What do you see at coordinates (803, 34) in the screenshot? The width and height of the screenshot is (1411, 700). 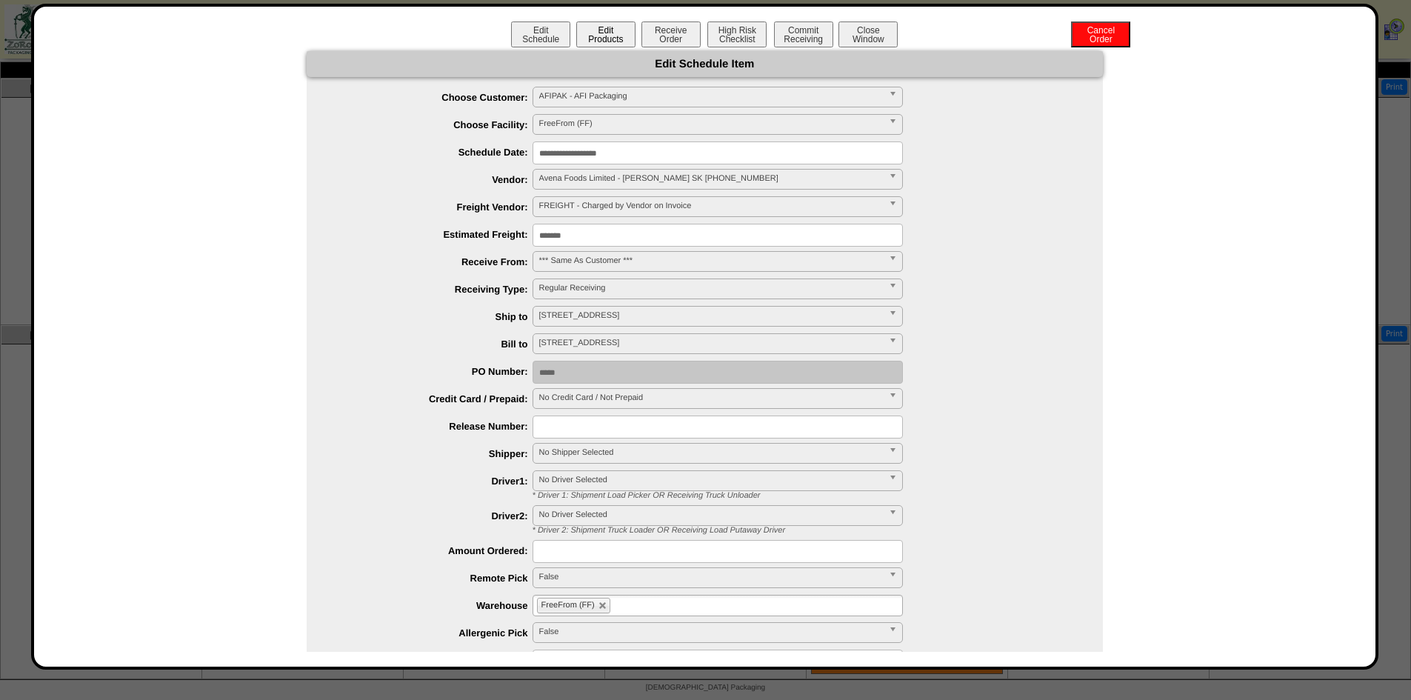 I see `button: CommitReceiving` at bounding box center [803, 34].